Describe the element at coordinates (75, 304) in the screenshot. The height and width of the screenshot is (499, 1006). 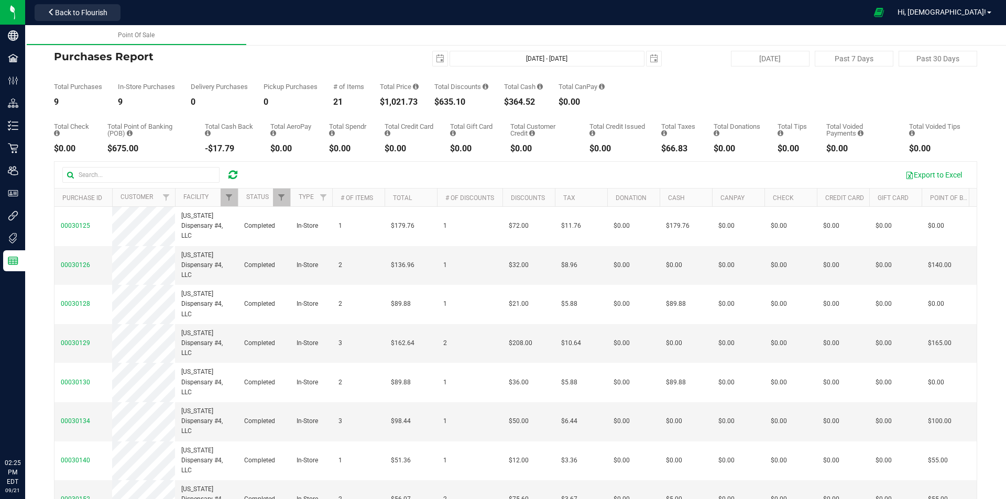
I see `span: 00030128` at that location.